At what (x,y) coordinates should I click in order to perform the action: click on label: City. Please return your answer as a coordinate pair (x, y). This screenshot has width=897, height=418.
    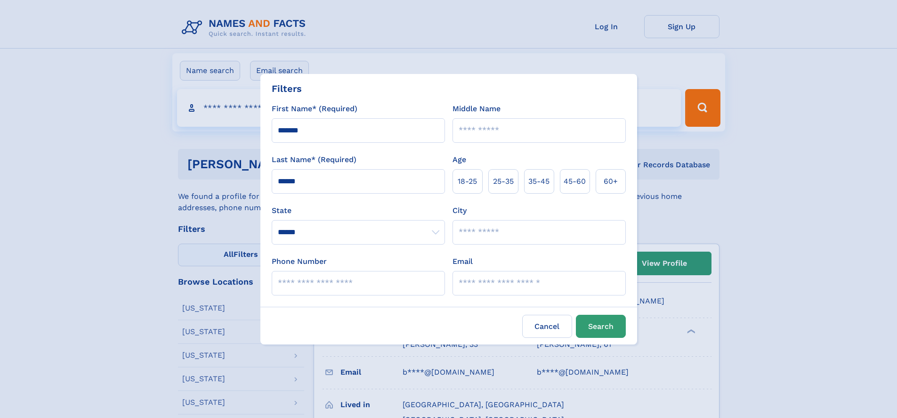
    Looking at the image, I should click on (460, 211).